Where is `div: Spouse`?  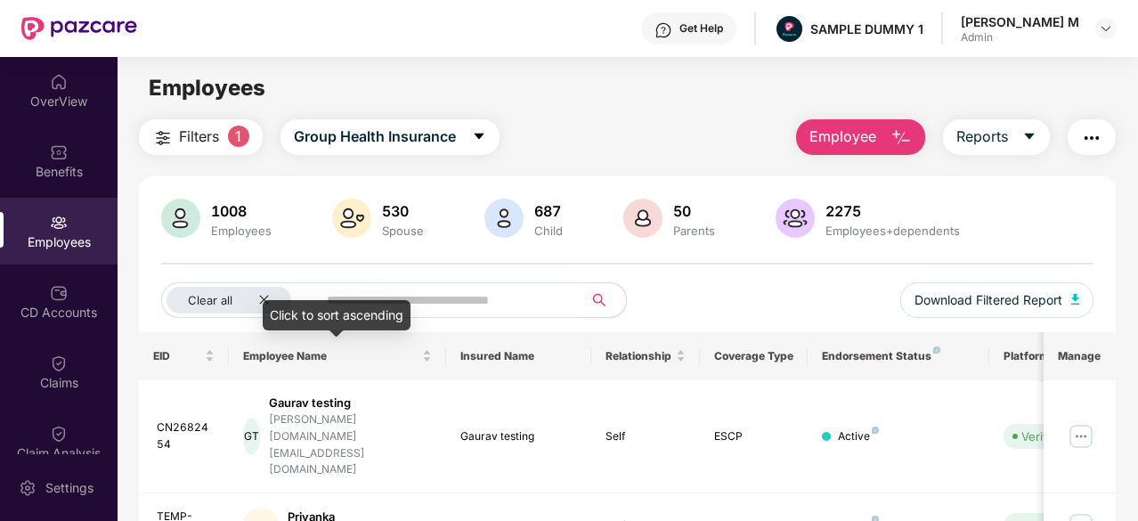
div: Spouse is located at coordinates (403, 231).